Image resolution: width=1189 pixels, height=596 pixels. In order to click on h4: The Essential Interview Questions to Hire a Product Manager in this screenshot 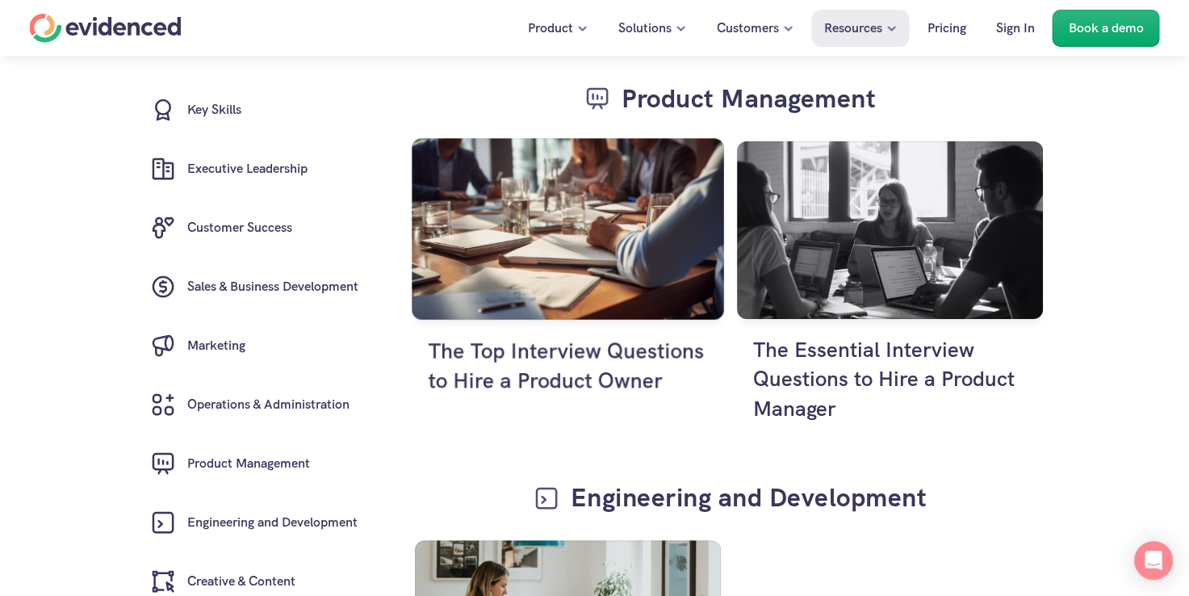, I will do `click(889, 378)`.